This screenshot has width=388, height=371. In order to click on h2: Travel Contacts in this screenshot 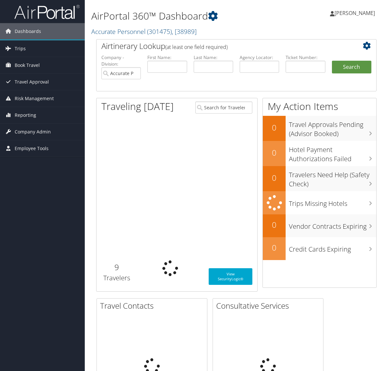, I will do `click(154, 306)`.